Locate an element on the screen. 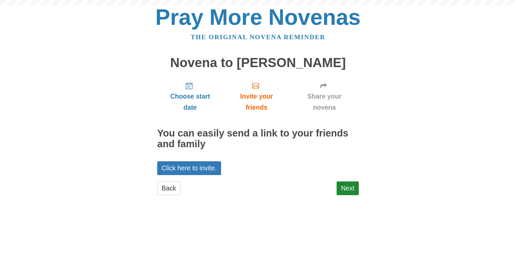 The height and width of the screenshot is (277, 516). span: Invite your friends is located at coordinates (256, 102).